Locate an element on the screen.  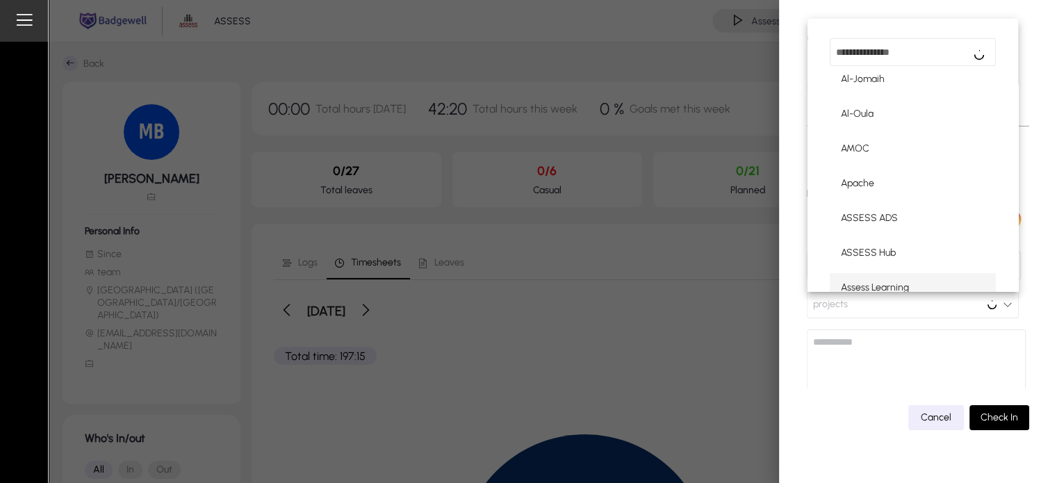
span: ASSESS Hub is located at coordinates (868, 253).